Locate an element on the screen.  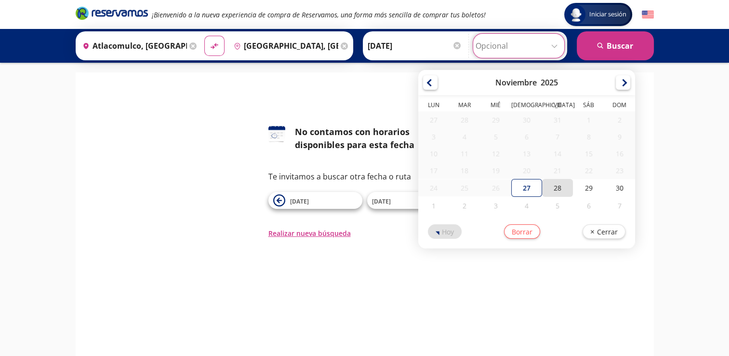
div: 29-Nov-25 is located at coordinates (589, 188).